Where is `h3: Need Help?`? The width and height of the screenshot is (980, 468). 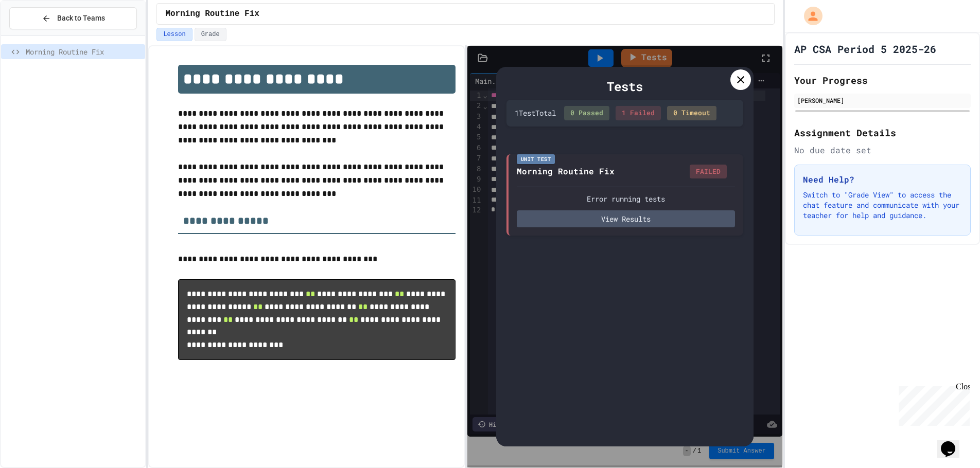
h3: Need Help? is located at coordinates (882, 180).